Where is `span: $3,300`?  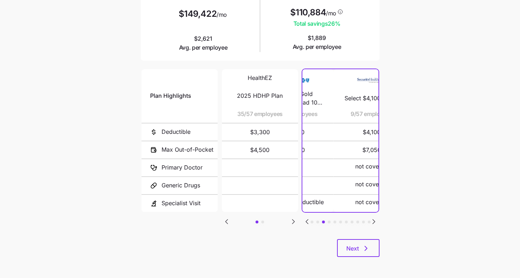
span: $3,300 is located at coordinates (260, 132).